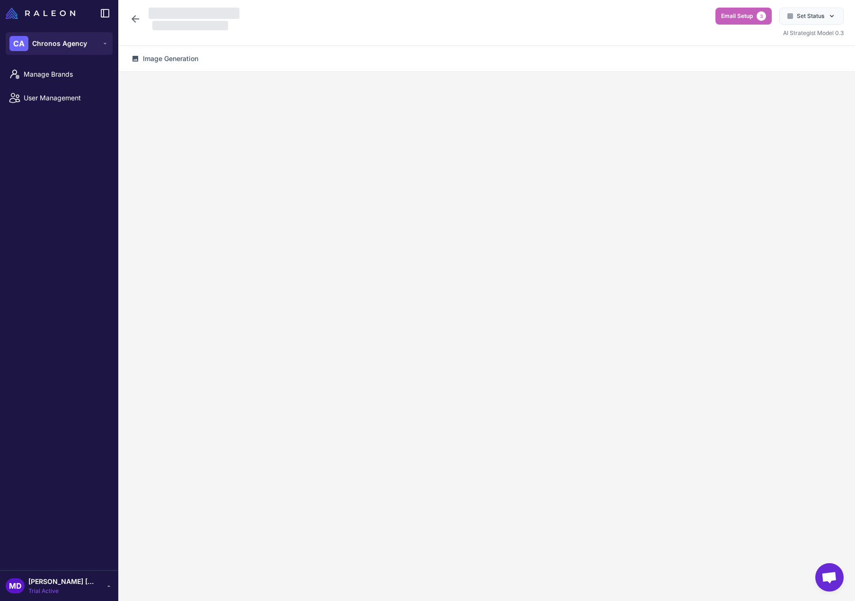  What do you see at coordinates (59, 44) in the screenshot?
I see `button: CAChronos Agency` at bounding box center [59, 44].